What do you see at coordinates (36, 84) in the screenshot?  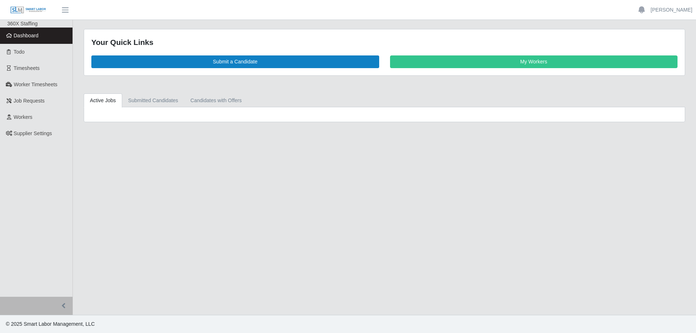 I see `span: Worker Timesheets` at bounding box center [36, 84].